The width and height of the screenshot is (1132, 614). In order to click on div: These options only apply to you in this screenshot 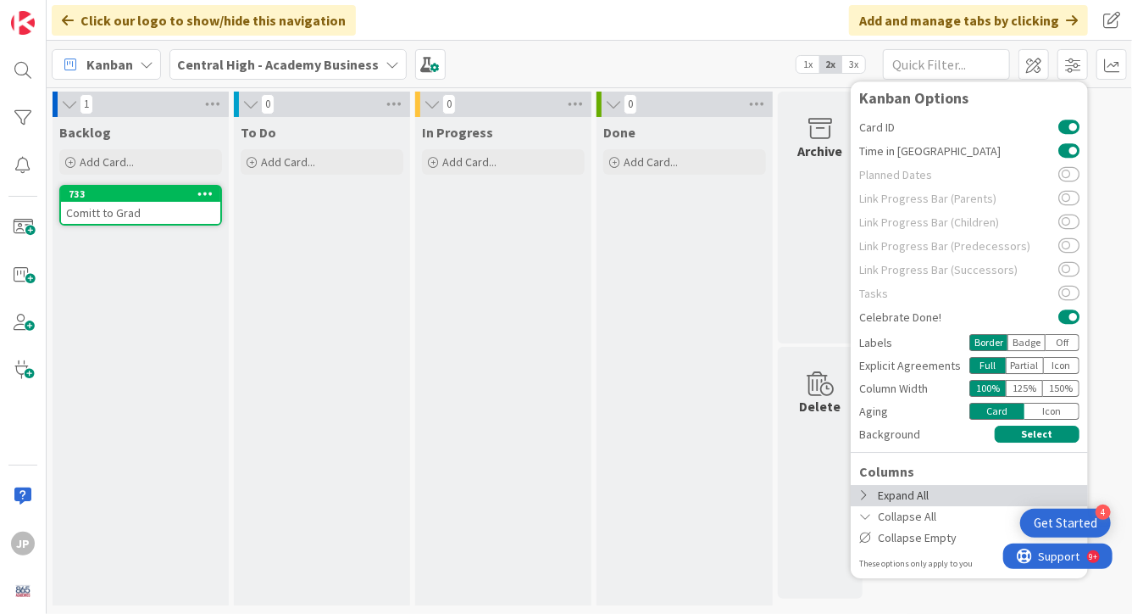, I will do `click(970, 563)`.